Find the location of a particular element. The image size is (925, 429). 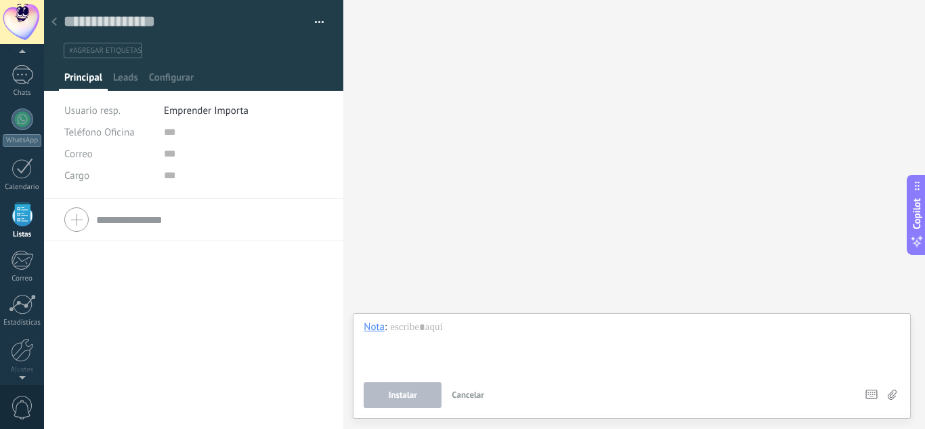

button: Instalar is located at coordinates (402, 395).